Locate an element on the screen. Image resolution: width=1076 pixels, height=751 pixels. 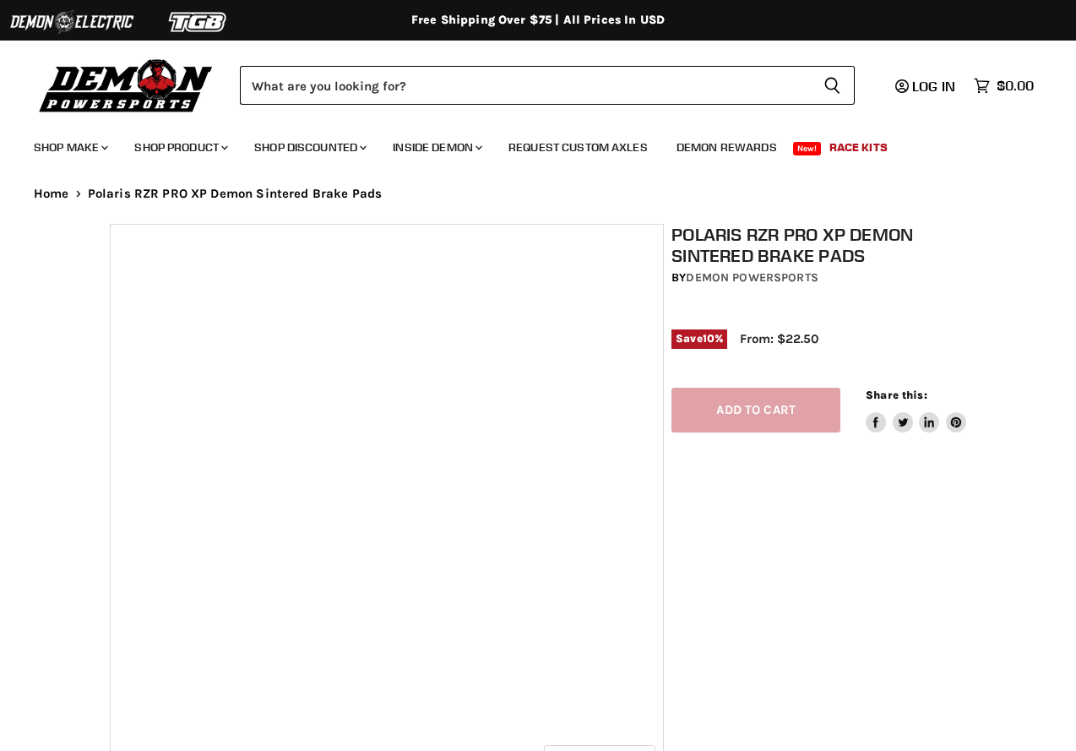
aside: Share this: is located at coordinates (915, 410).